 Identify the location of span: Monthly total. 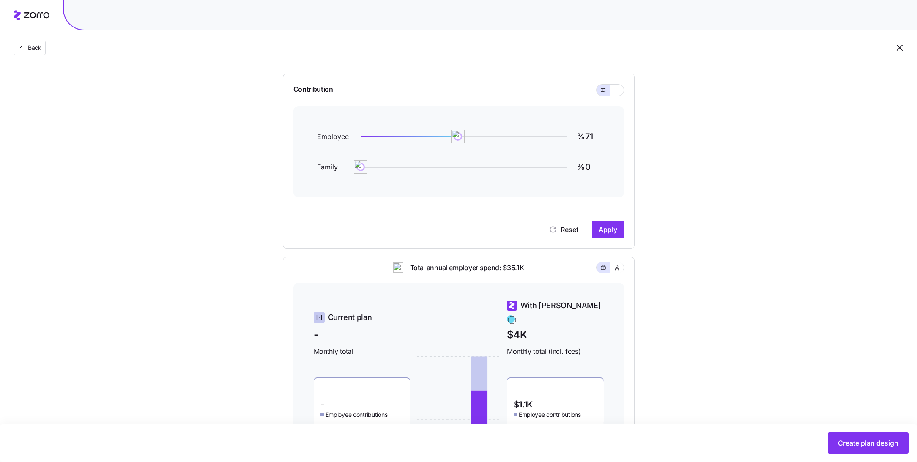
(362, 351).